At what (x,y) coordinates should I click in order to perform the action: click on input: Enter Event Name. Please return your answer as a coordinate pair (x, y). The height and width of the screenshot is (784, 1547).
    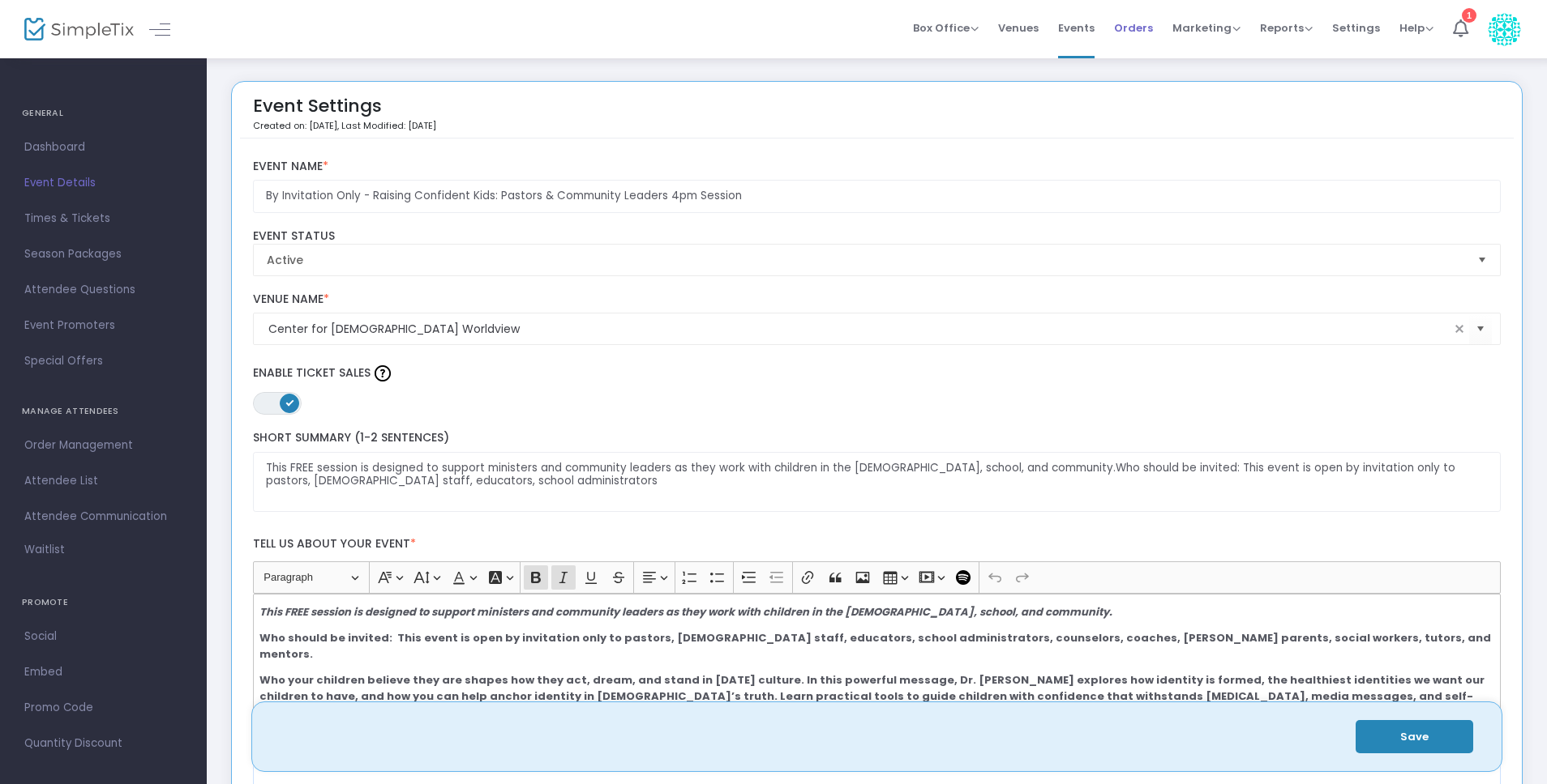
    Looking at the image, I should click on (878, 196).